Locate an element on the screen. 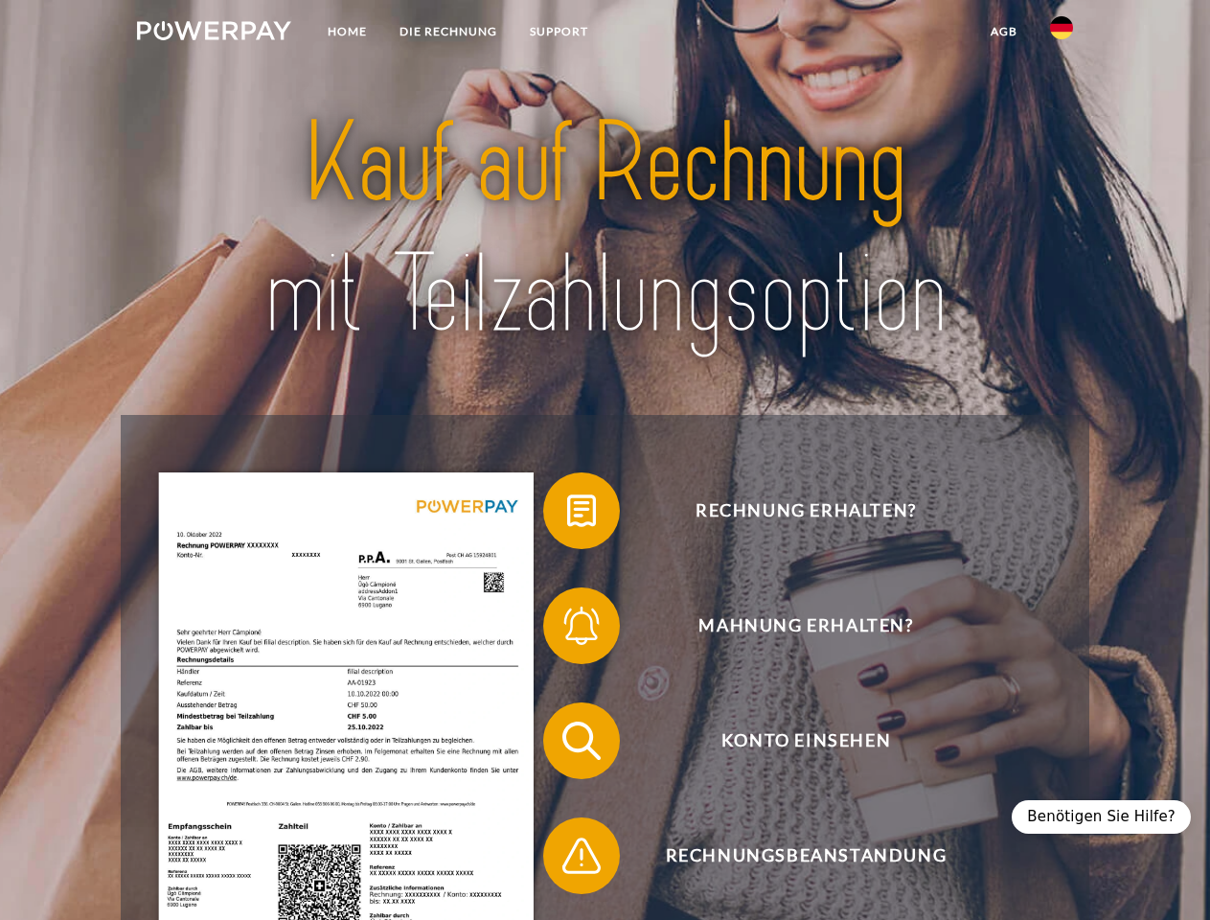  button: Mahnung erhalten? is located at coordinates (793, 626).